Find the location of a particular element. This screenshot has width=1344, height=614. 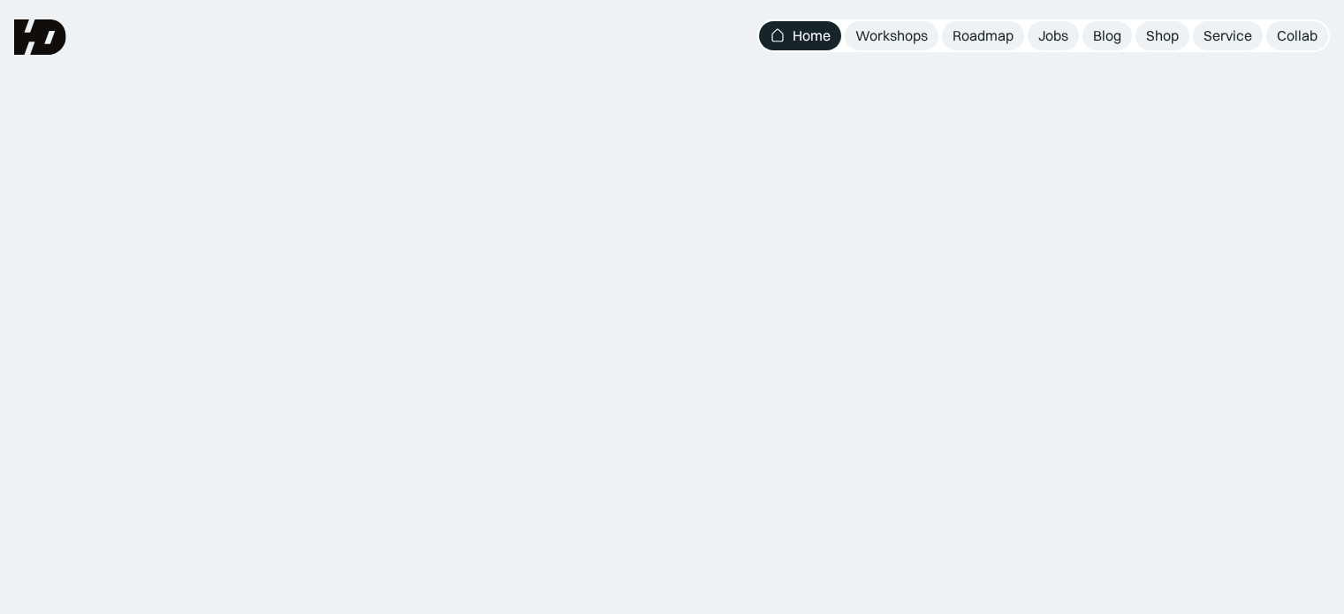

a: Shop is located at coordinates (1162, 35).